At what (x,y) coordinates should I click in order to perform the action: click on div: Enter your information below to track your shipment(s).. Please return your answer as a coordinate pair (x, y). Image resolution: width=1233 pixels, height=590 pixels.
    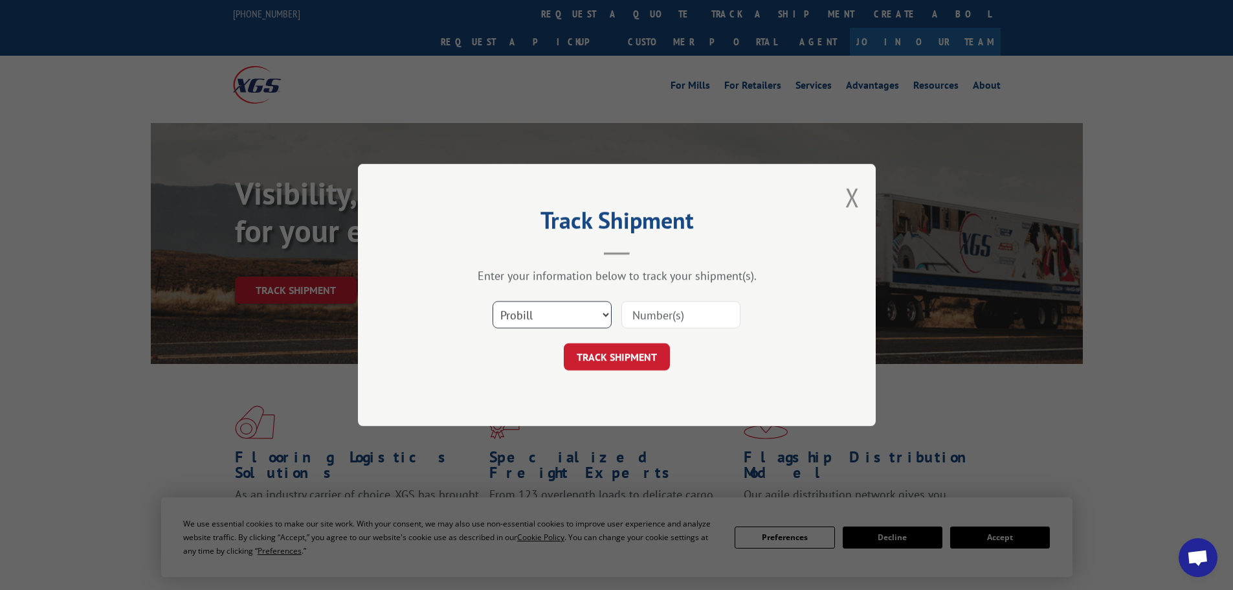
    Looking at the image, I should click on (617, 275).